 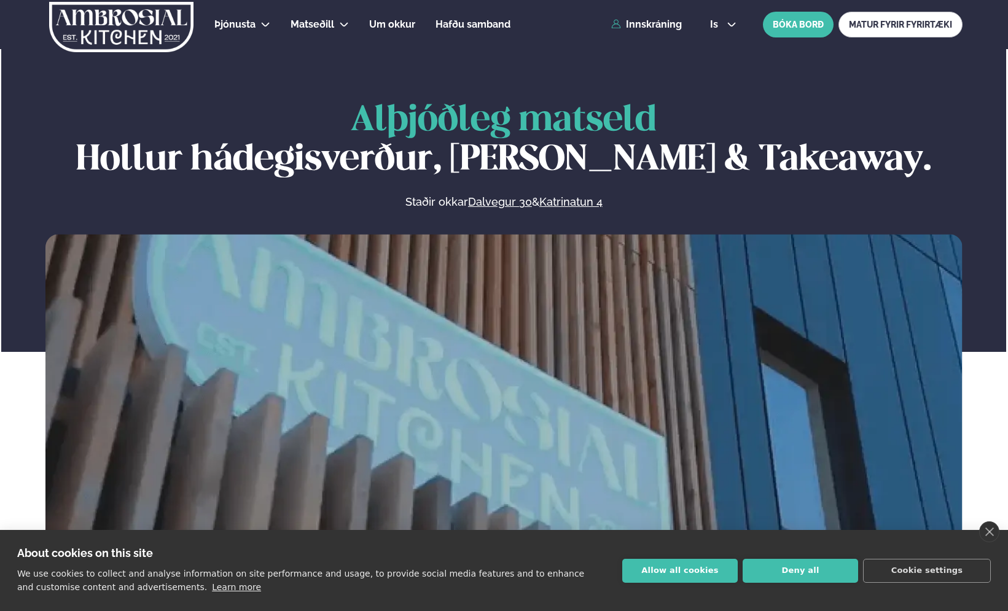 I want to click on a: Dalvegur 30, so click(x=500, y=202).